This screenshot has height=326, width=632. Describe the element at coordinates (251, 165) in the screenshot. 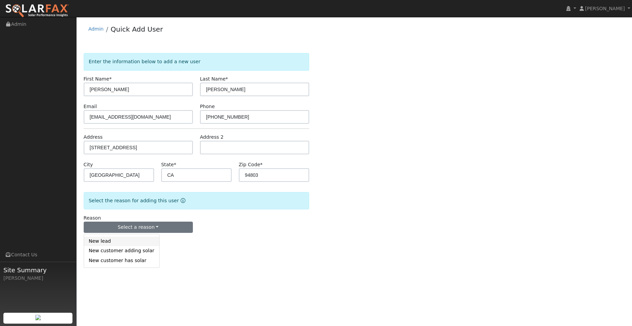

I see `label: Zip Code` at that location.